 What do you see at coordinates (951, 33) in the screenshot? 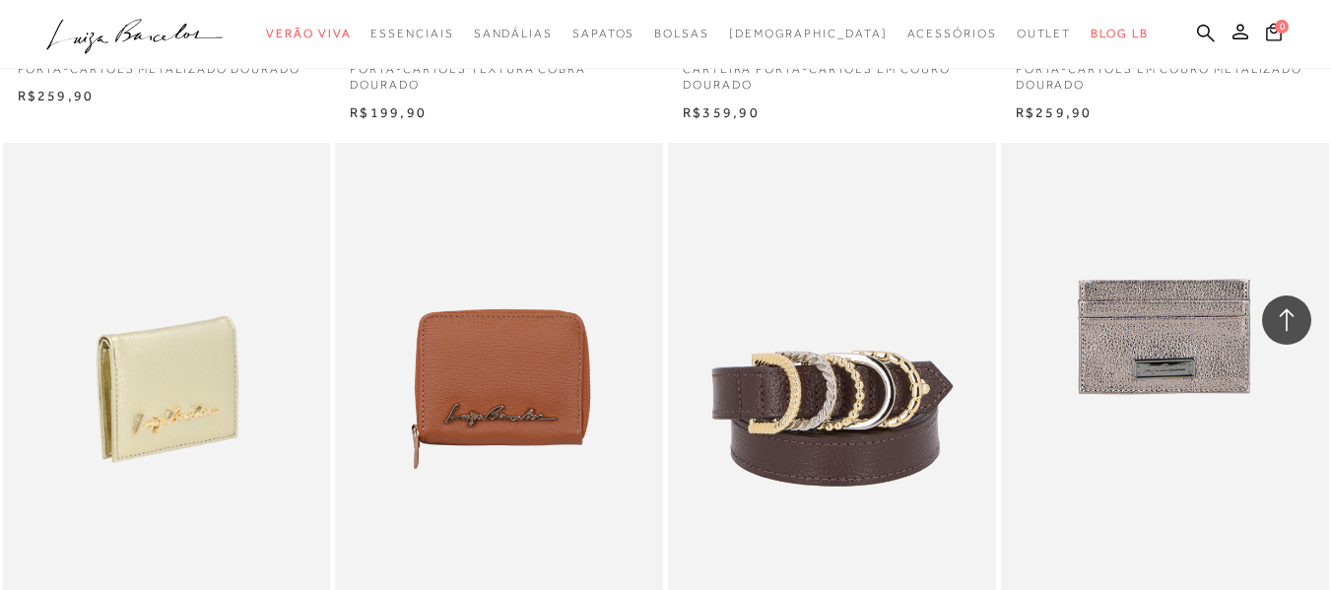
I see `span: Acessórios` at bounding box center [951, 33].